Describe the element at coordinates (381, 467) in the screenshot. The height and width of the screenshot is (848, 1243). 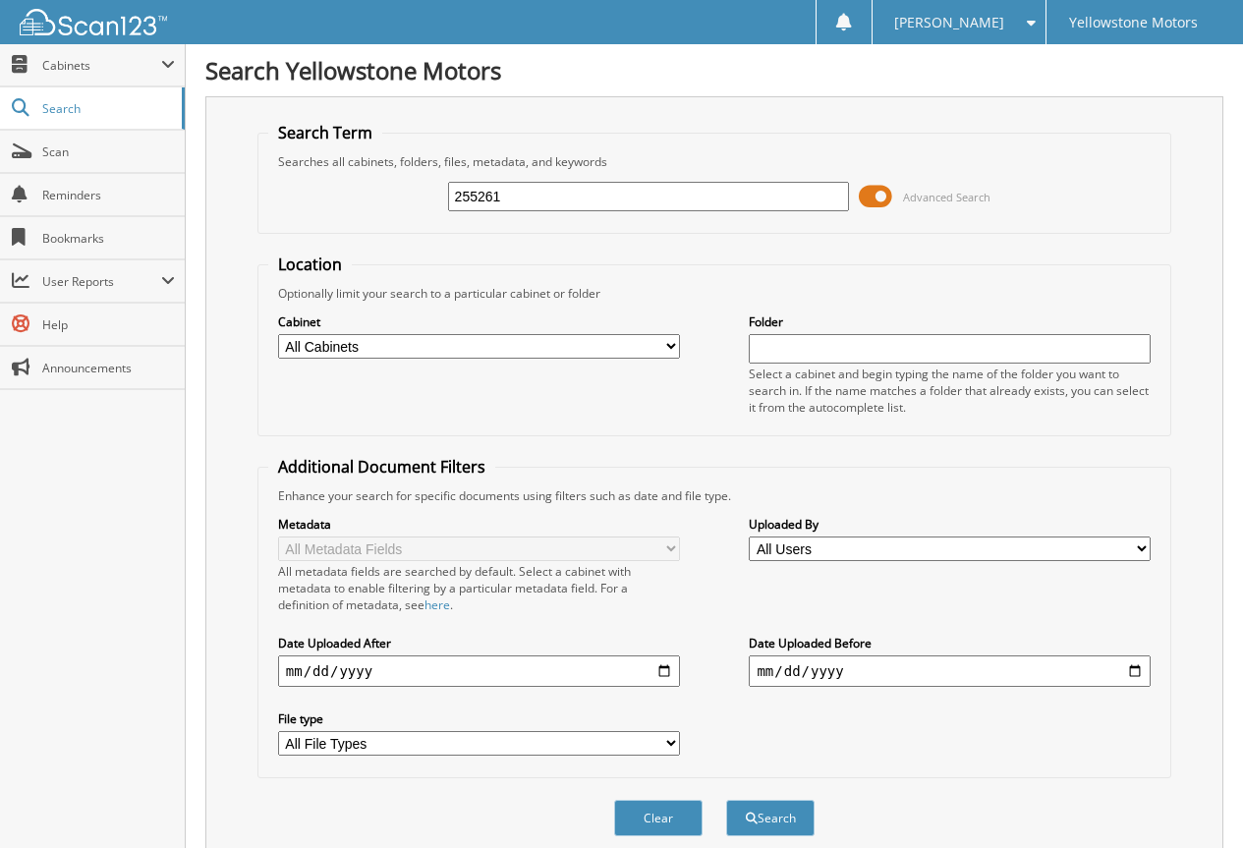
I see `legend: Additional Document Filters` at that location.